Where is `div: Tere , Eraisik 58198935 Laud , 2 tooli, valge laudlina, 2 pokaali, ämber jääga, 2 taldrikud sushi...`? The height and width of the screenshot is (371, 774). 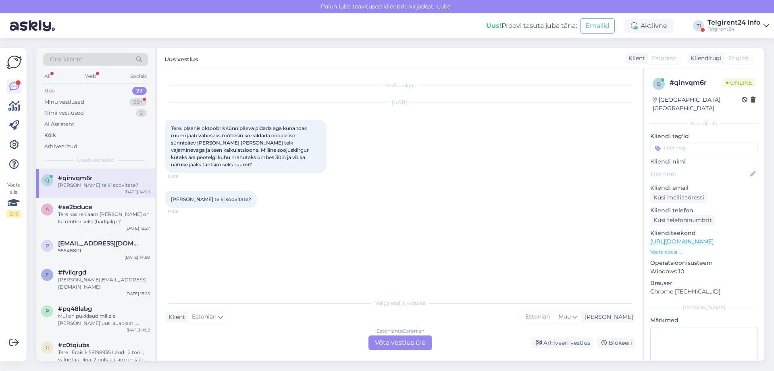 div: Tere , Eraisik 58198935 Laud , 2 tooli, valge laudlina, 2 pokaali, ämber jääga, 2 taldrikud sushi... is located at coordinates (104, 356).